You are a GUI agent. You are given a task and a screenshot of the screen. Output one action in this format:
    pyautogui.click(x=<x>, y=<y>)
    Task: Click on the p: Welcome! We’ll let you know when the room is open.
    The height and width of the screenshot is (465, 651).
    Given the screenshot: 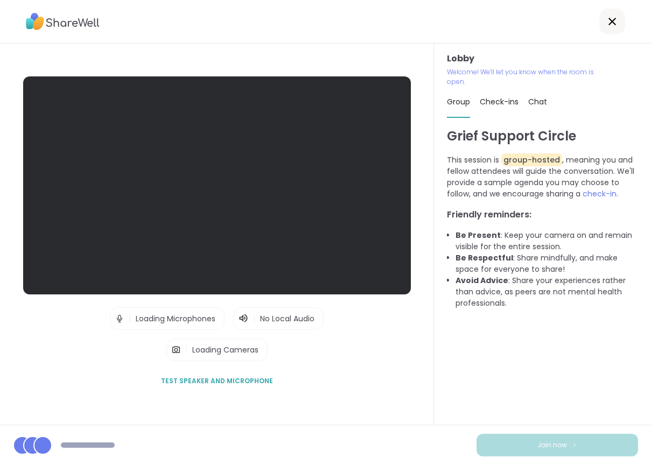 What is the action you would take?
    pyautogui.click(x=525, y=77)
    